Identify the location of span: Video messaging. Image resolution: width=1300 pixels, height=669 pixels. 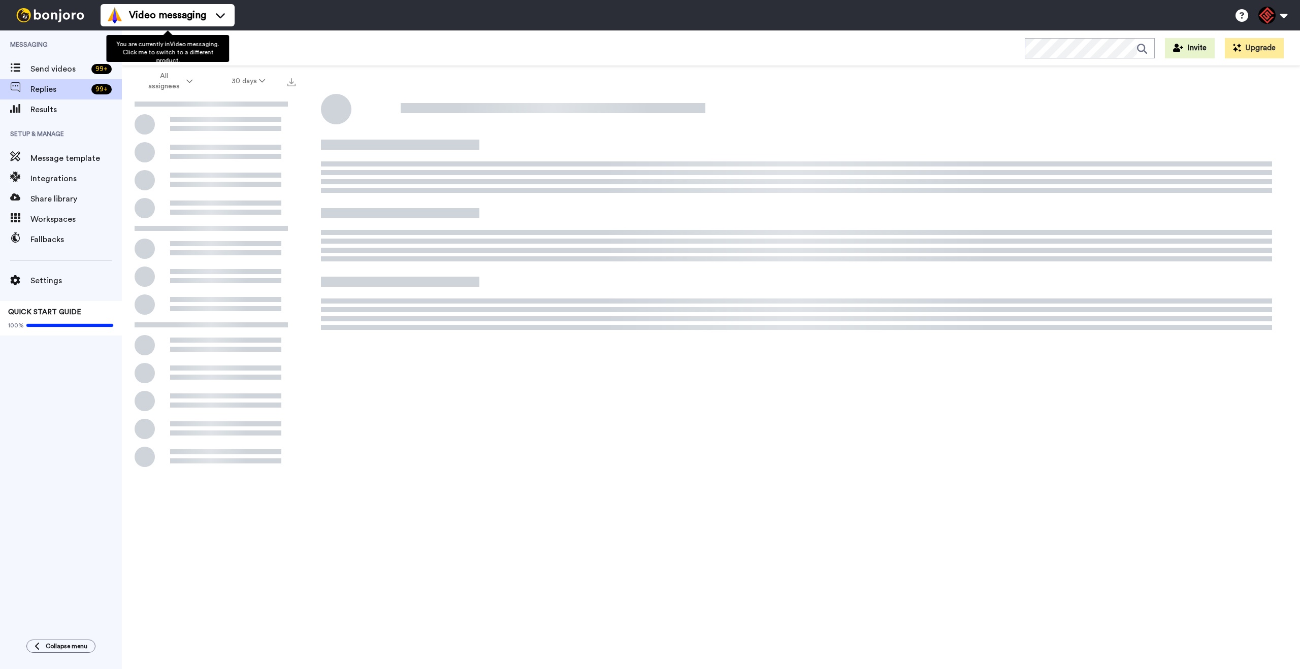
(168, 15).